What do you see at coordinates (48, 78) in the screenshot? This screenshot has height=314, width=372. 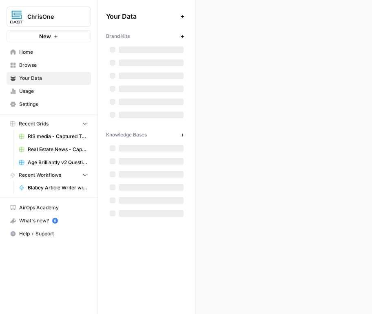 I see `a: Your Data` at bounding box center [48, 78].